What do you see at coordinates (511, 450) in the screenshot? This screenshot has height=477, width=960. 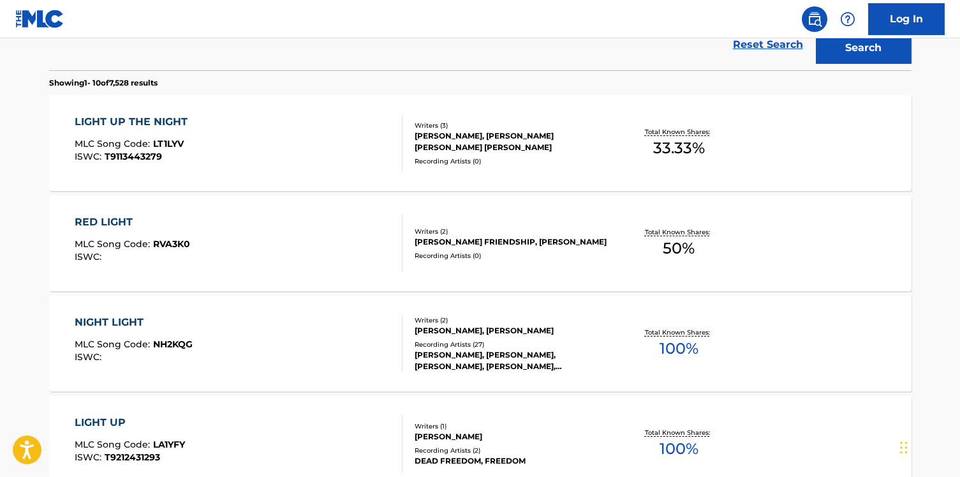 I see `div: Recording Artists ( 2 )` at bounding box center [511, 450].